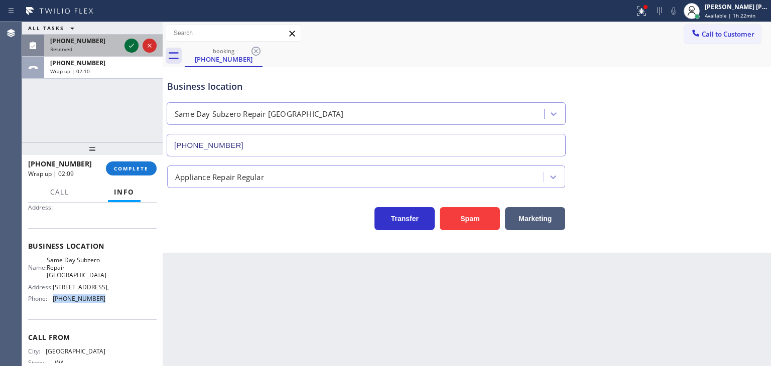 This screenshot has height=366, width=771. Describe the element at coordinates (70, 71) in the screenshot. I see `span: Wrap up | 02:10` at that location.